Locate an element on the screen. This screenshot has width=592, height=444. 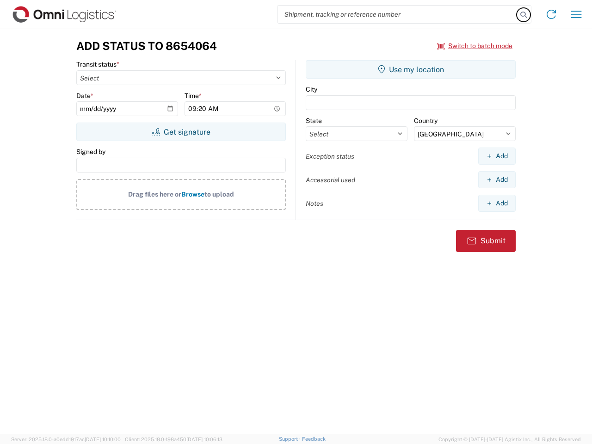
button: Submit is located at coordinates (486, 241).